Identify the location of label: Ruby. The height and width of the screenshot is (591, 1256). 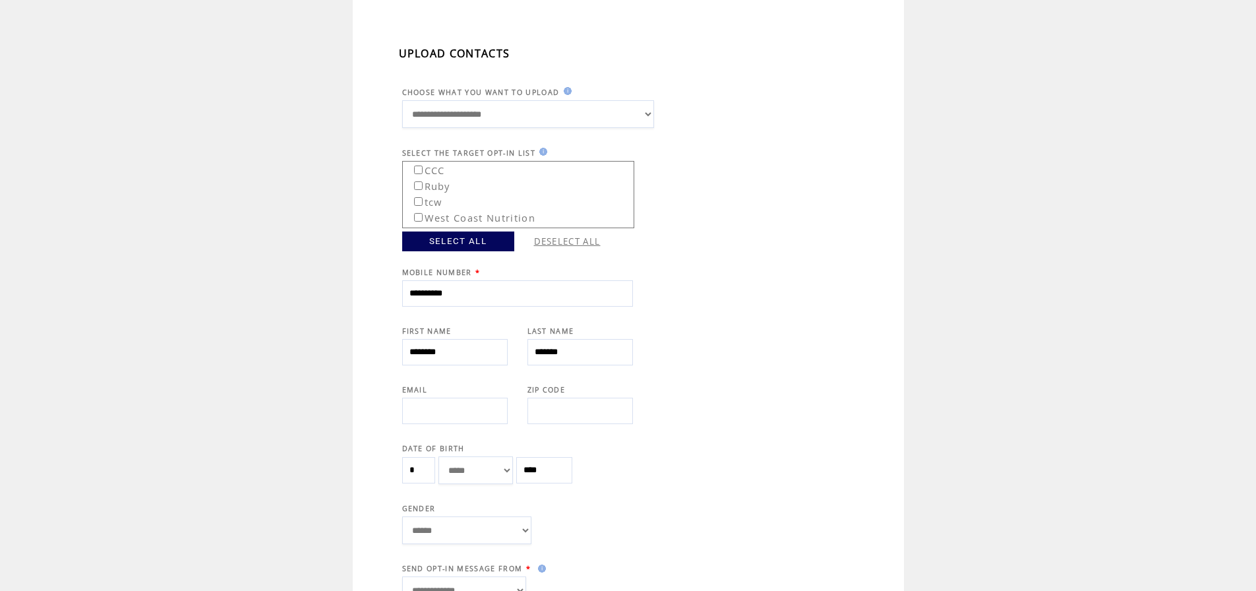
(427, 184).